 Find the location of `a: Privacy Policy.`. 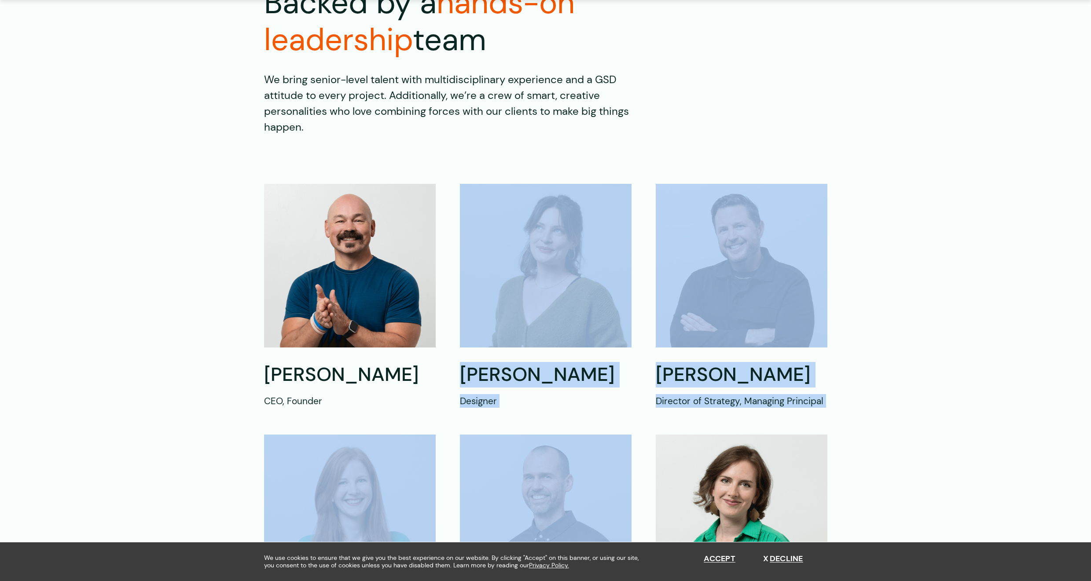

a: Privacy Policy. is located at coordinates (549, 566).